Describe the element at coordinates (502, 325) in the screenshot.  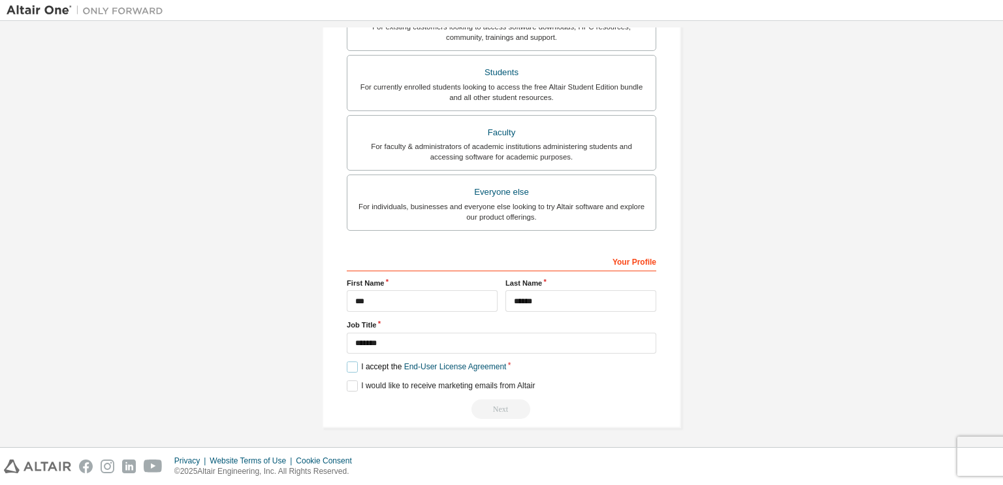
I see `label: Job Title` at that location.